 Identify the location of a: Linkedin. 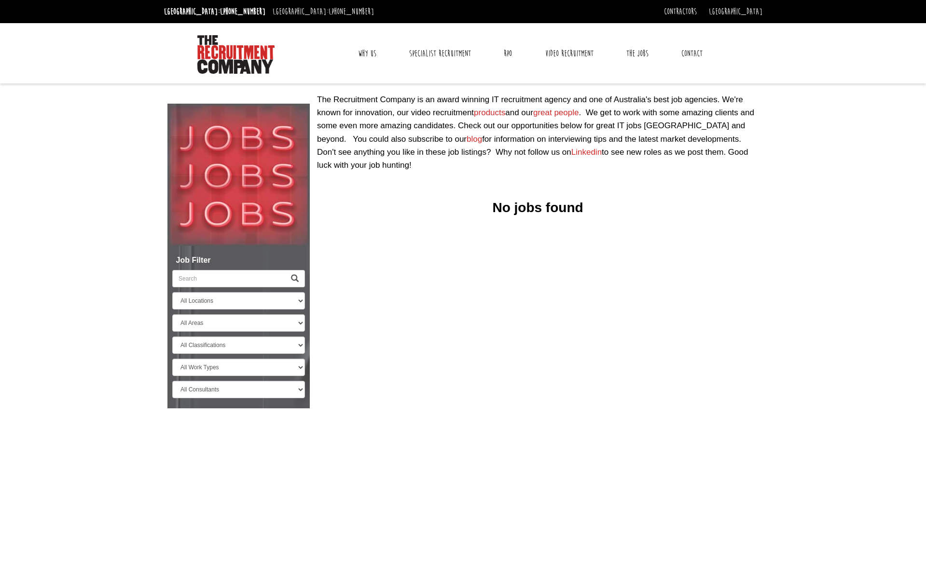
(586, 152).